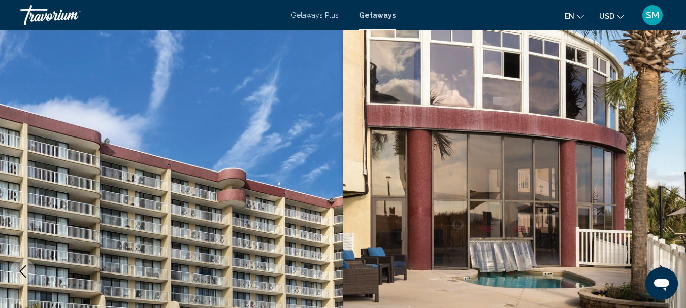 This screenshot has width=686, height=308. Describe the element at coordinates (653, 15) in the screenshot. I see `button: User Menu` at that location.